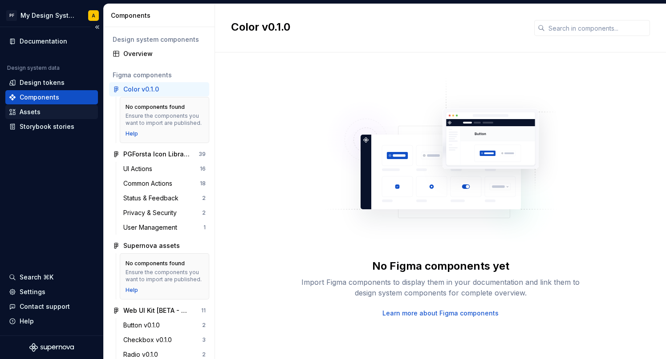 The width and height of the screenshot is (666, 359). What do you see at coordinates (159, 75) in the screenshot?
I see `div: Figma components` at bounding box center [159, 75].